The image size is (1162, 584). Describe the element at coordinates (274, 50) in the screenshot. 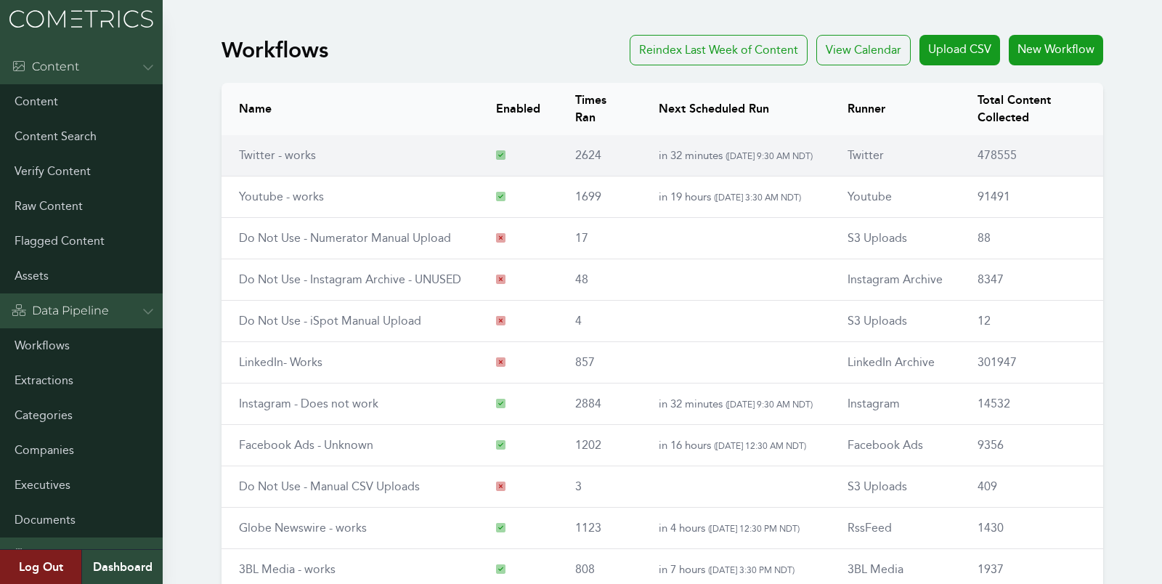

I see `h1: Workflows` at that location.